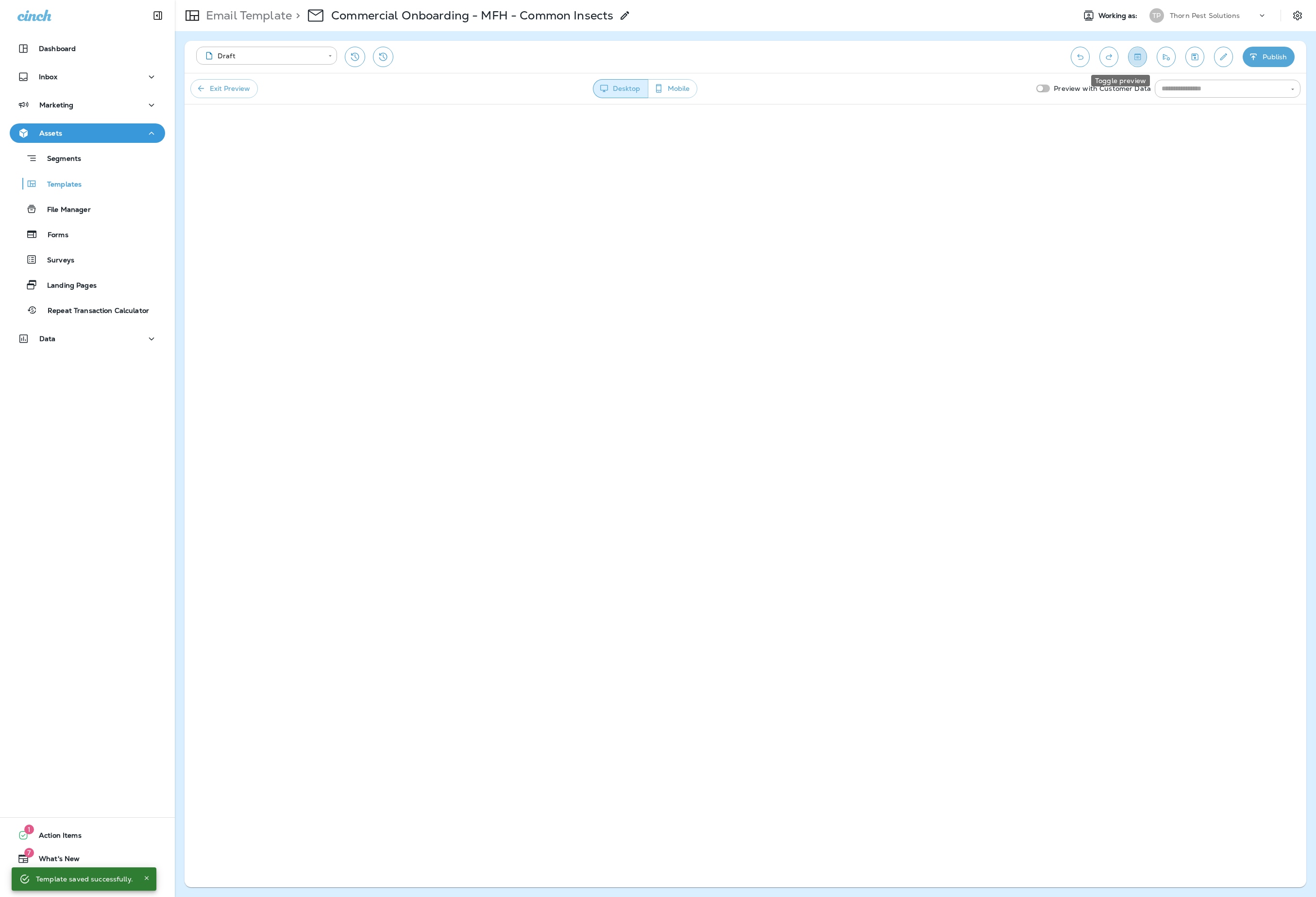 Image resolution: width=1316 pixels, height=897 pixels. I want to click on p: Surveys, so click(56, 261).